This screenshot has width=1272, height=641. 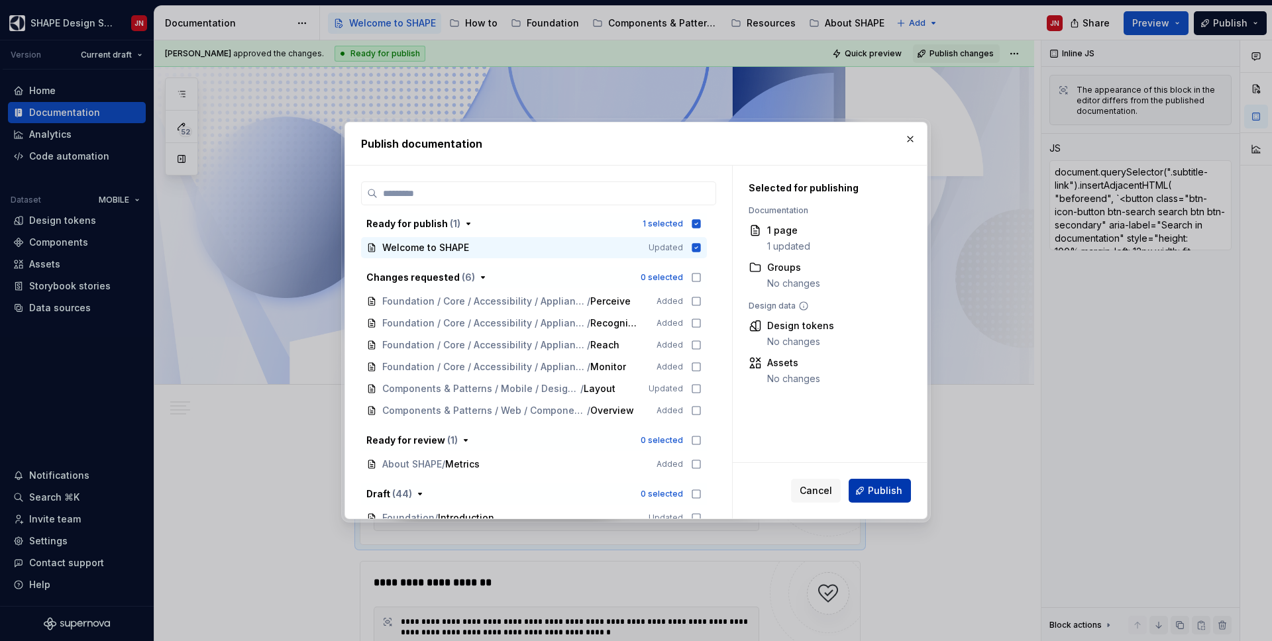 What do you see at coordinates (826, 188) in the screenshot?
I see `div: Selected for publishing` at bounding box center [826, 188].